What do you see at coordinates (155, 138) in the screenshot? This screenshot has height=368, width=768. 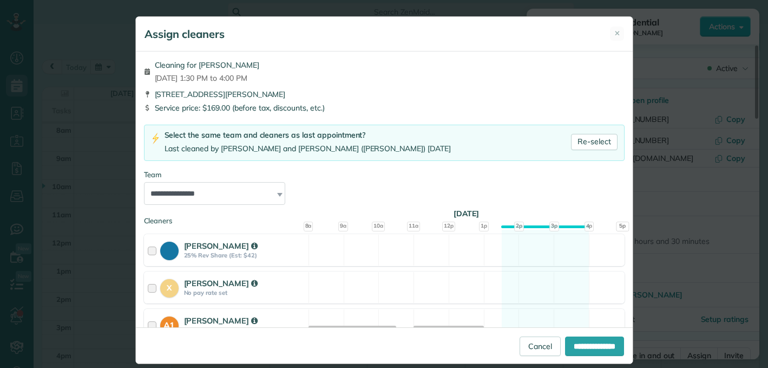 I see `img: lightning-bolt-icon-94e5364df696ac2de96d3a42b8a9ff6ba979493684c50e6bbbcda72601fa0d29.png` at bounding box center [155, 138].